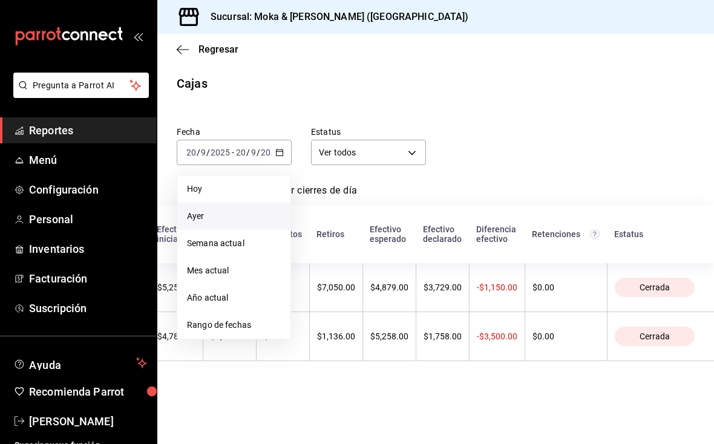 This screenshot has height=444, width=714. Describe the element at coordinates (79, 94) in the screenshot. I see `a: Pregunta a Parrot AI` at that location.